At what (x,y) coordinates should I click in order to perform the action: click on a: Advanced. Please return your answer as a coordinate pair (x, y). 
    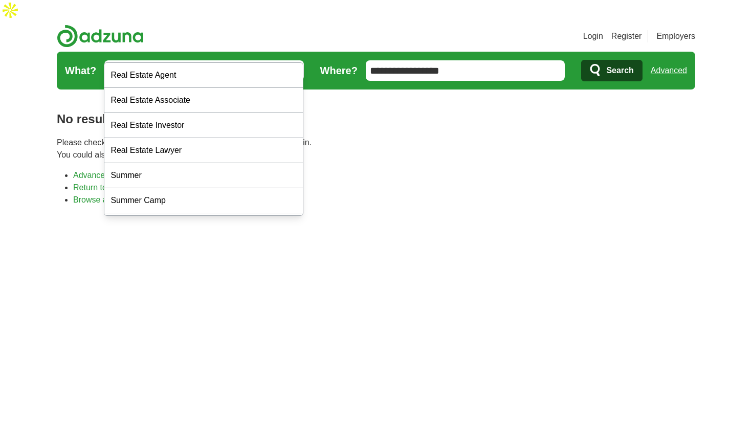
    Looking at the image, I should click on (669, 71).